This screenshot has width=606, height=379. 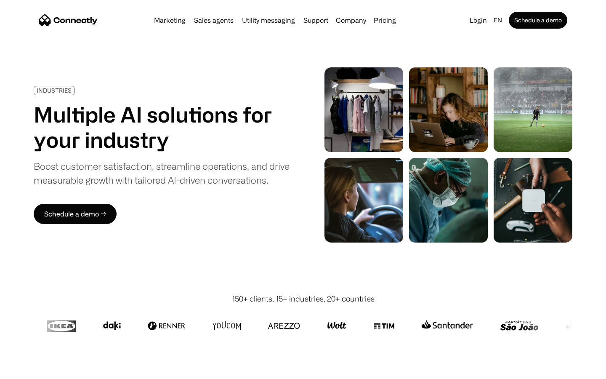 What do you see at coordinates (162, 173) in the screenshot?
I see `div: Boost customer satisfaction, streamline operations, and drive measurable growth with tailored AI-...` at bounding box center [162, 173].